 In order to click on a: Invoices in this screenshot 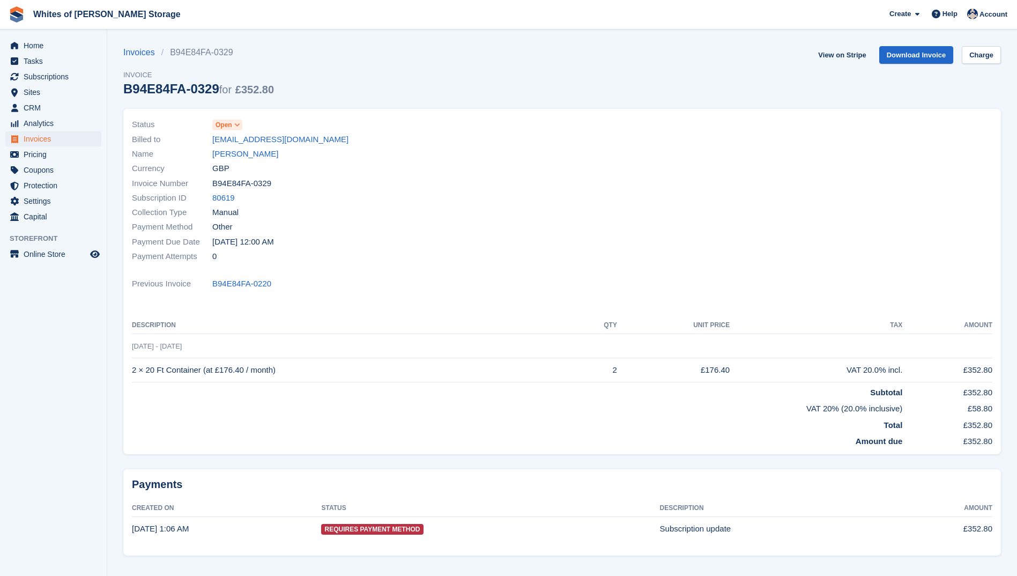, I will do `click(142, 53)`.